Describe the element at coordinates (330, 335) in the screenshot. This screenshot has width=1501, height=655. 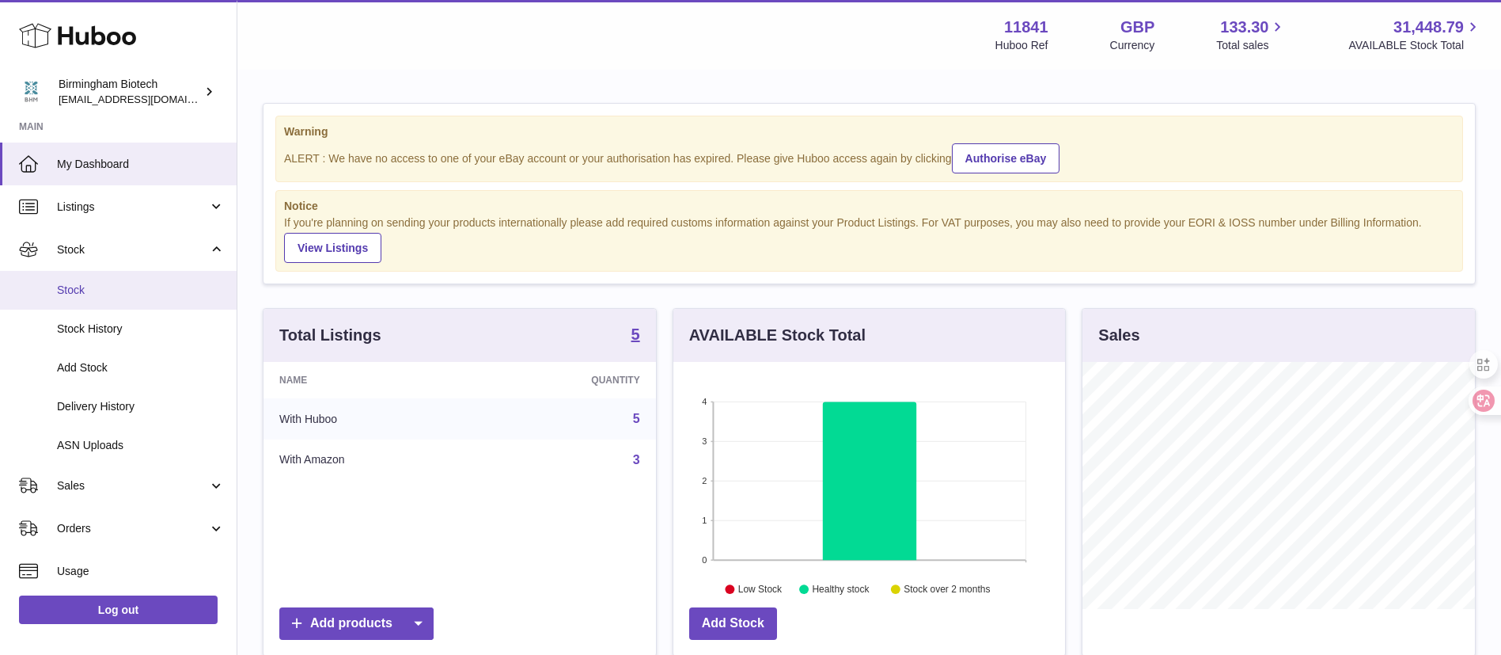
I see `h3: Total Listings` at that location.